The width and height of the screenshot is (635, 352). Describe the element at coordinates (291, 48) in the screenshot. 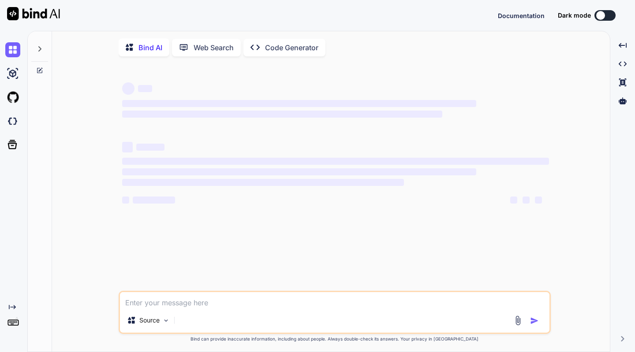

I see `p: Code Generator` at that location.